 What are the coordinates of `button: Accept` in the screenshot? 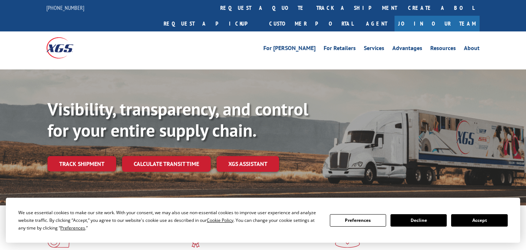 It's located at (479, 220).